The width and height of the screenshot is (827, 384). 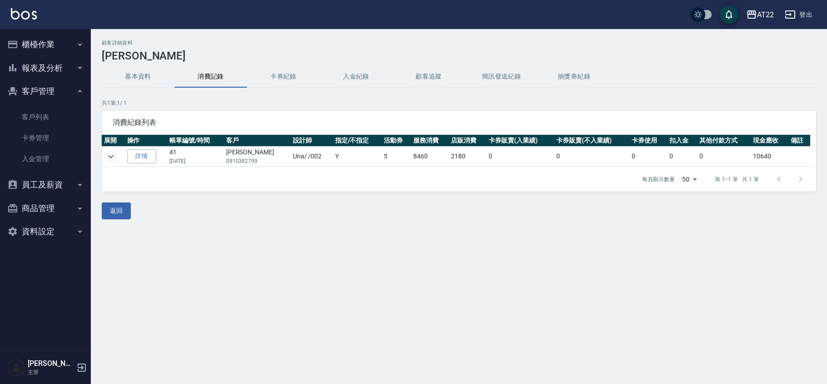 What do you see at coordinates (142, 156) in the screenshot?
I see `a: 詳情` at bounding box center [142, 156].